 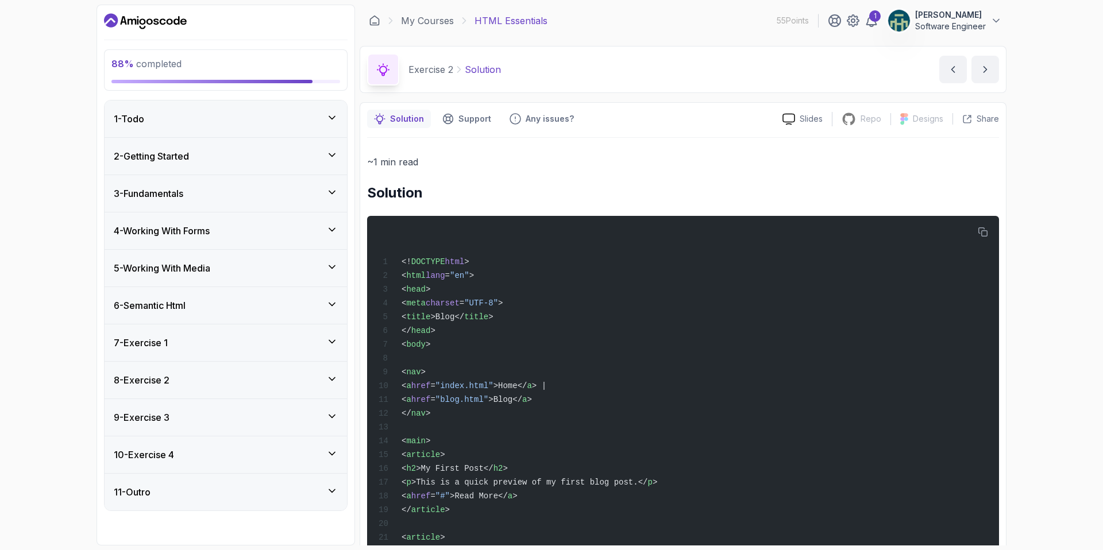 I want to click on button: 1-Todo, so click(x=226, y=119).